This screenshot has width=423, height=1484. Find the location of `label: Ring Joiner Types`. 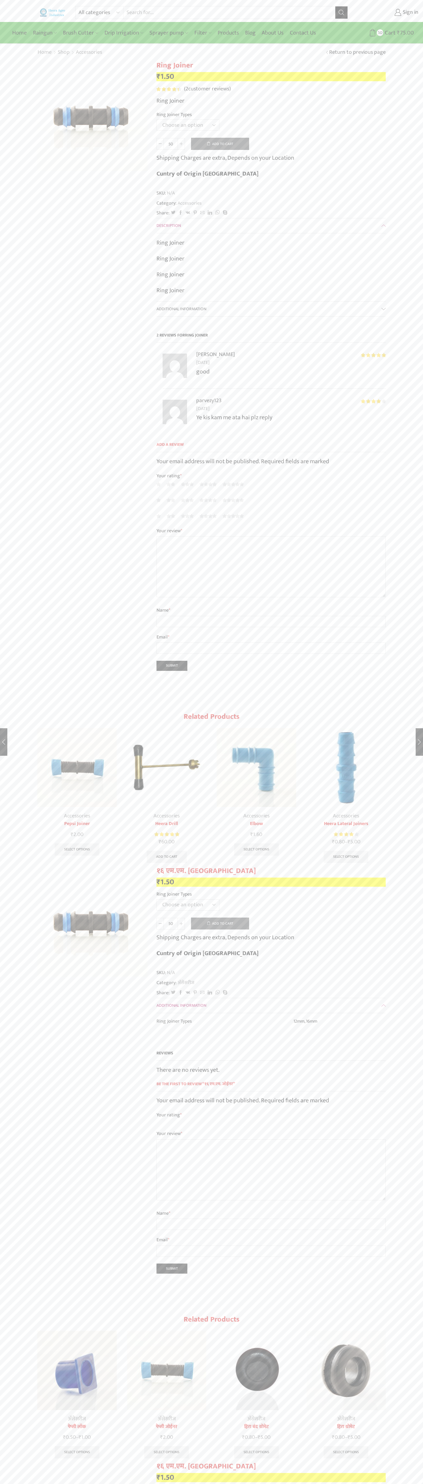

label: Ring Joiner Types is located at coordinates (174, 114).